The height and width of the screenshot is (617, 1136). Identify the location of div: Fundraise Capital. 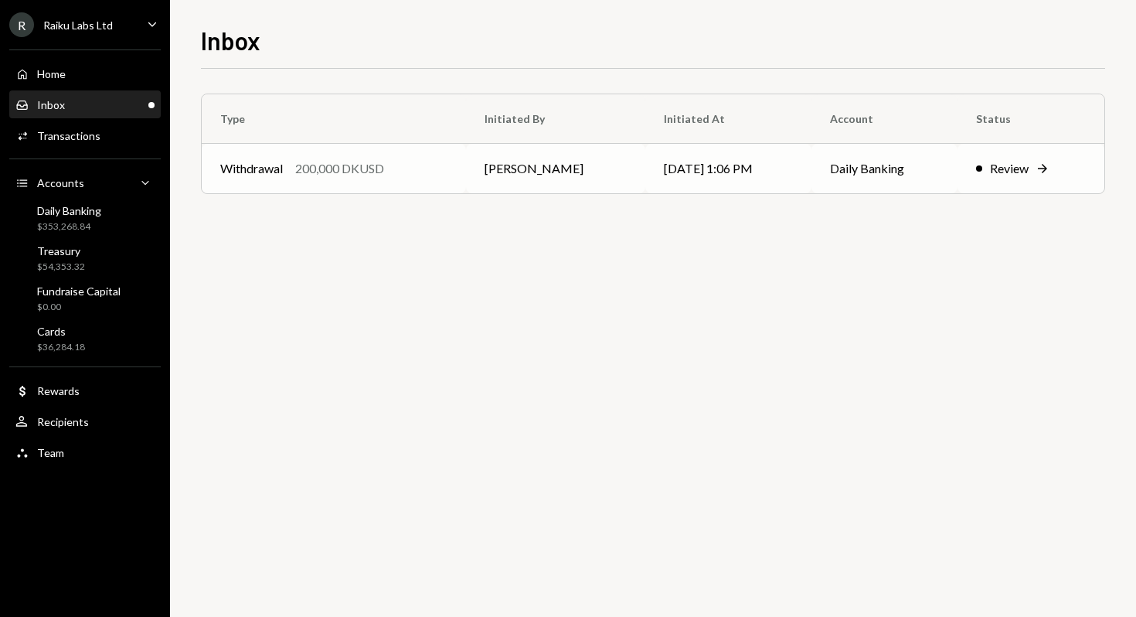
(79, 291).